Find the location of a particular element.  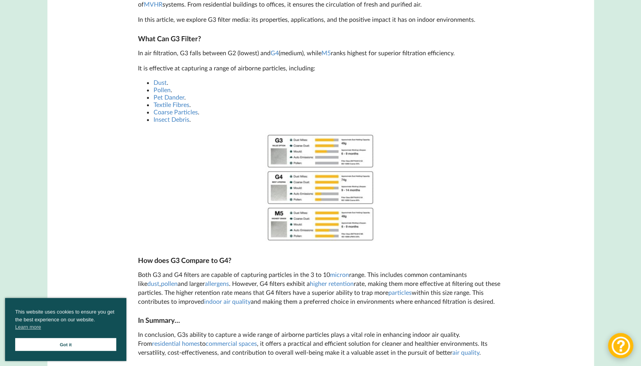

p: It is effective at capturing a range of airborne particles, including: is located at coordinates (320, 68).